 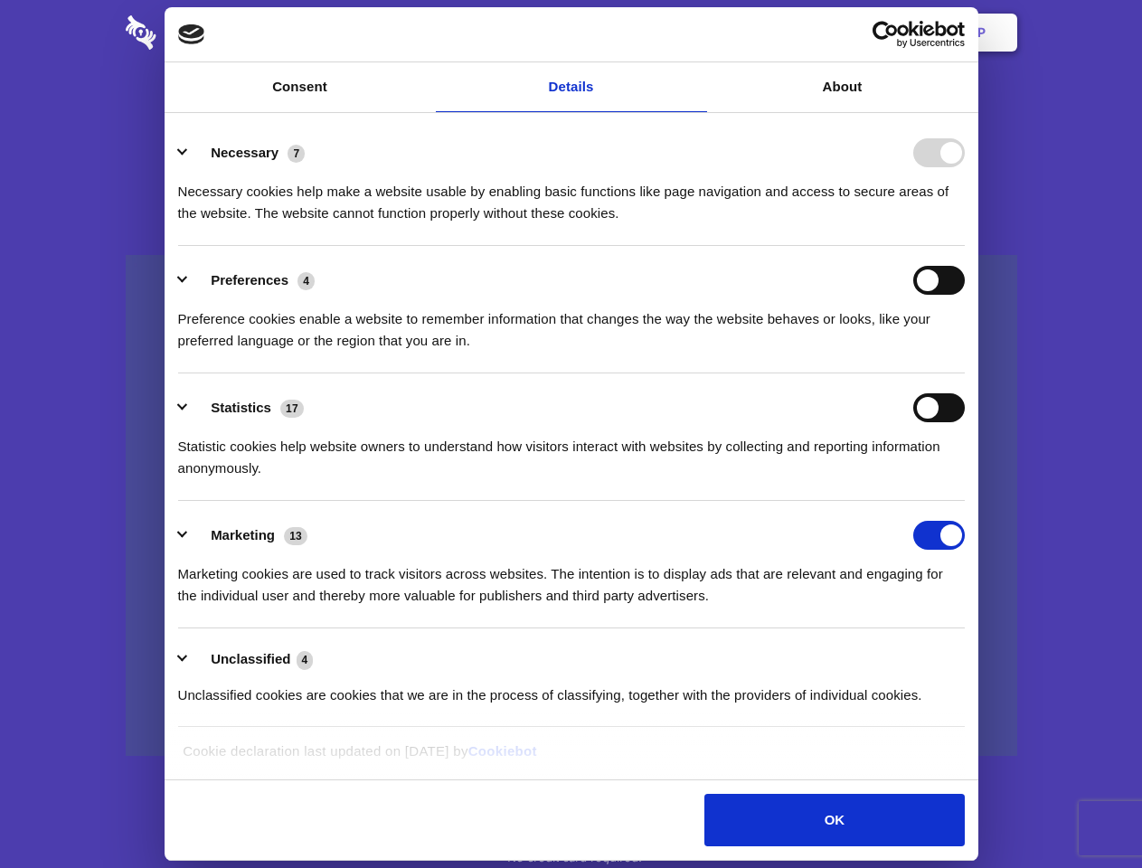 I want to click on img: logo-wordmark-white-trans-d4663122ce5f474addd5e946df7df03e33cb6a1c49d2221995e7729f52c070b2.svg, so click(x=203, y=33).